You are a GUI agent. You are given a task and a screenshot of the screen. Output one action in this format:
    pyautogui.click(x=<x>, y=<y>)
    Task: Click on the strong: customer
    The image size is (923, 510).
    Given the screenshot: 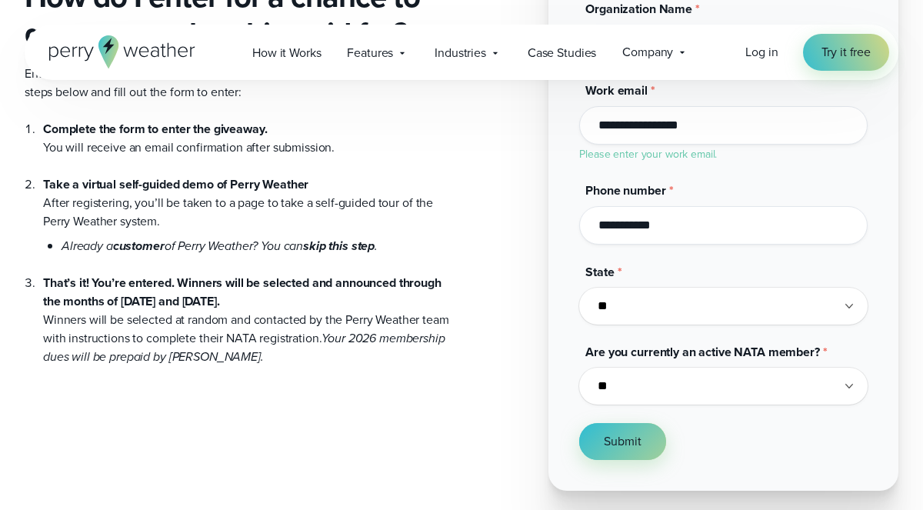 What is the action you would take?
    pyautogui.click(x=138, y=245)
    